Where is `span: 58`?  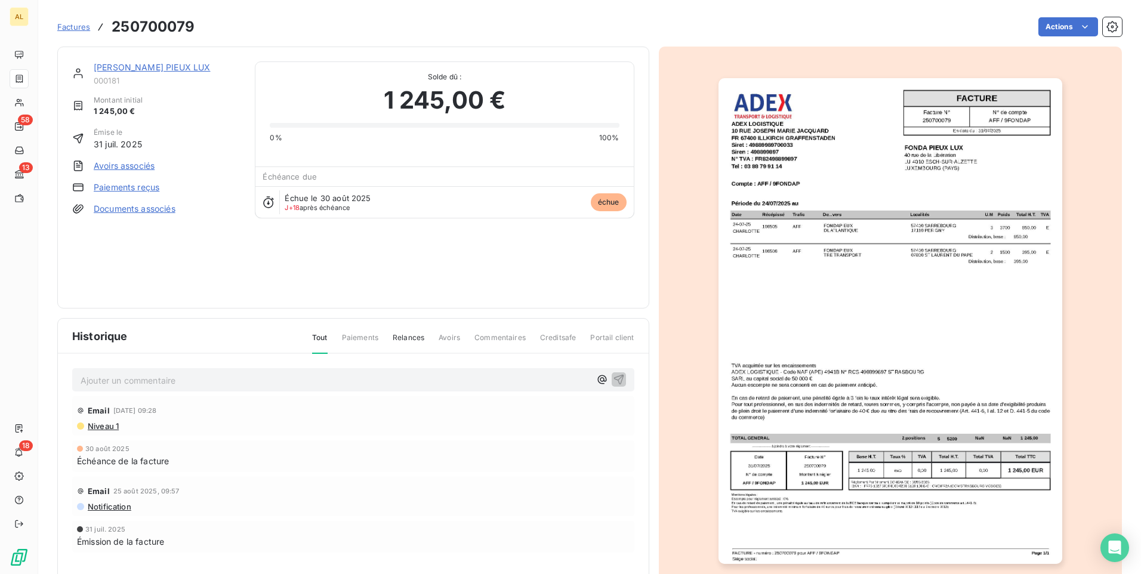
span: 58 is located at coordinates (25, 120).